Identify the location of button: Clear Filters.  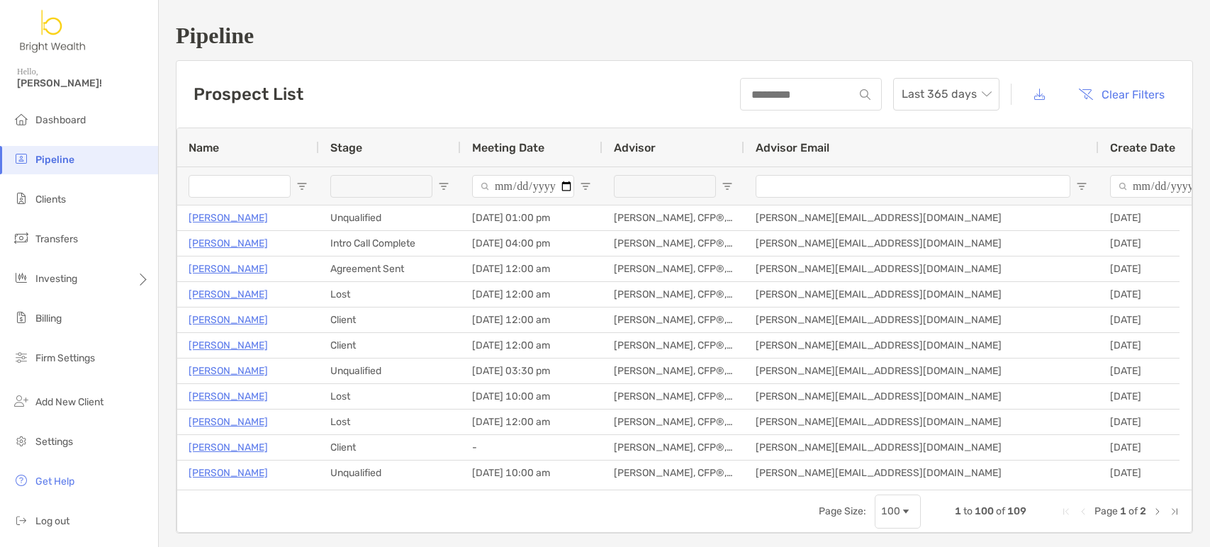
(1122, 94).